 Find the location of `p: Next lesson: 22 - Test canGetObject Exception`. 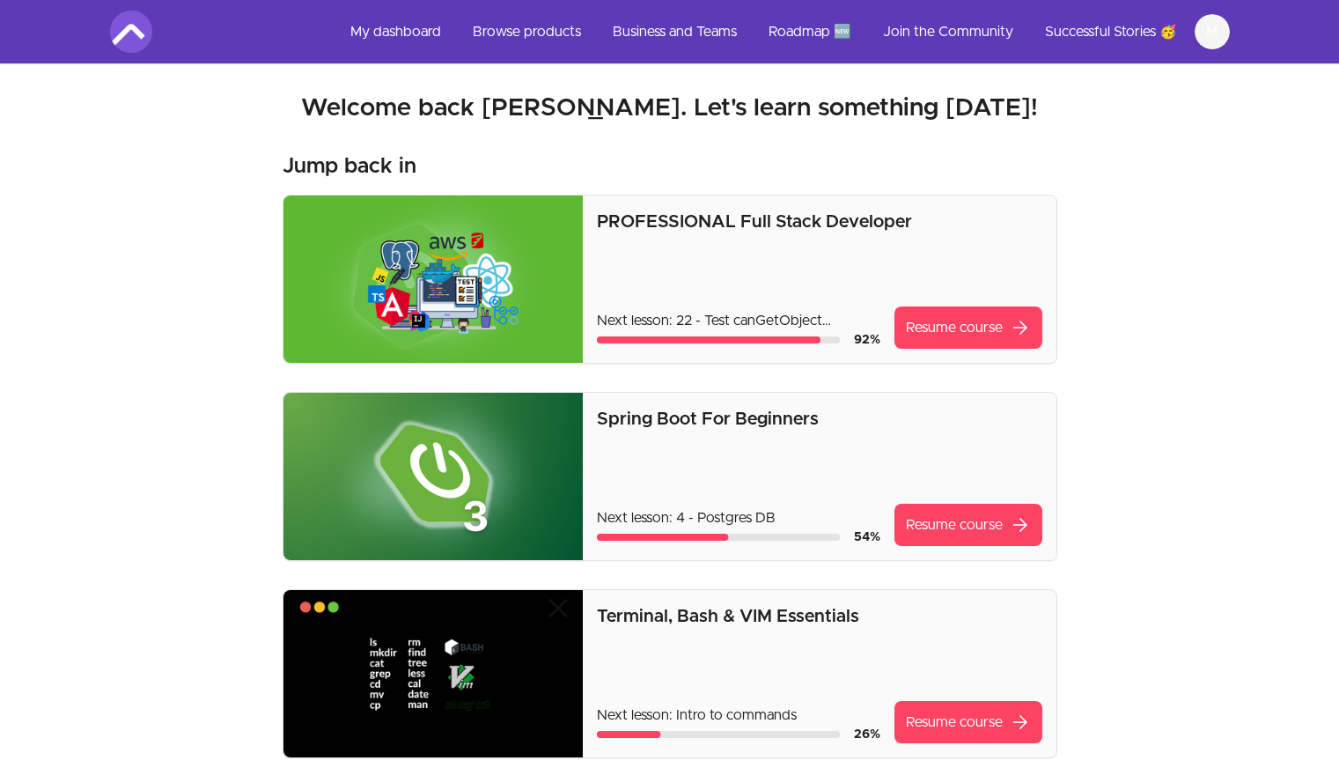

p: Next lesson: 22 - Test canGetObject Exception is located at coordinates (738, 320).